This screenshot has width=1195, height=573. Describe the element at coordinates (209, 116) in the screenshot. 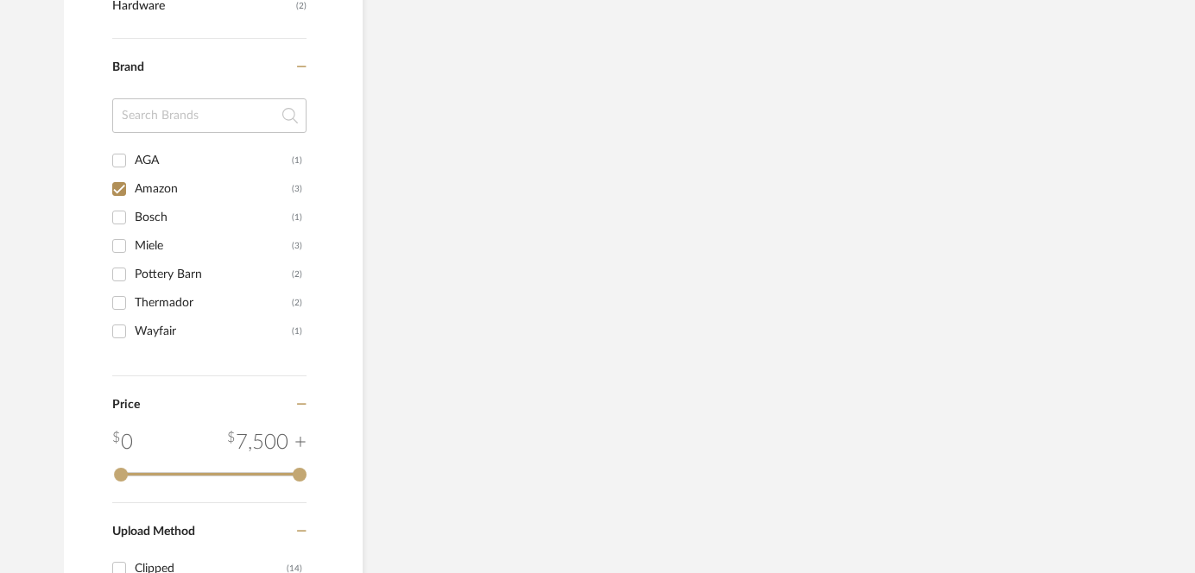

I see `input: Search Brands` at that location.